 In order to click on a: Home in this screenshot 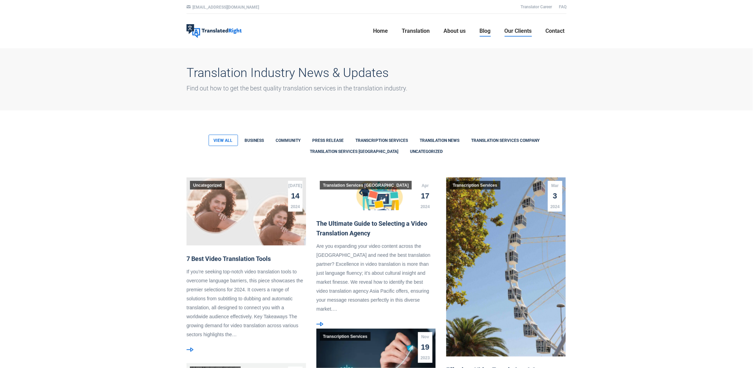, I will do `click(380, 31)`.